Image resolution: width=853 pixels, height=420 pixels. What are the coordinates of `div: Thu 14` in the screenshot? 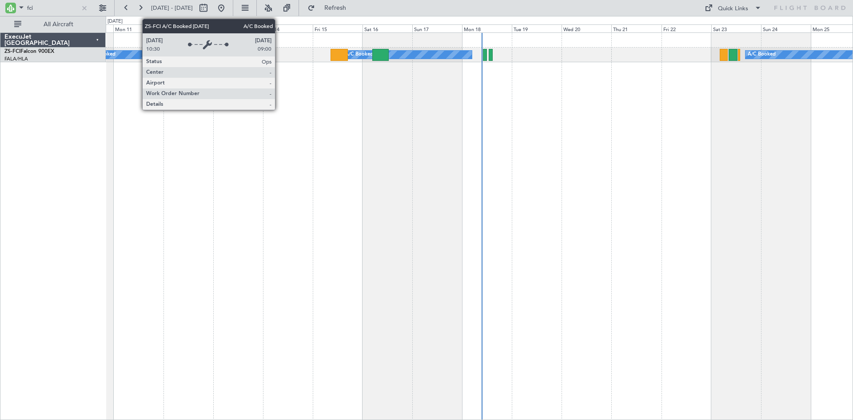 It's located at (288, 28).